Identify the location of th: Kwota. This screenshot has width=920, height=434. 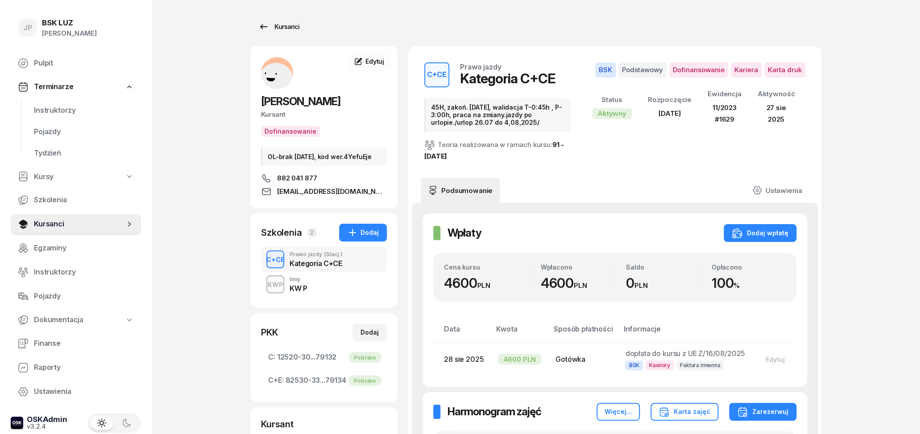
(519, 333).